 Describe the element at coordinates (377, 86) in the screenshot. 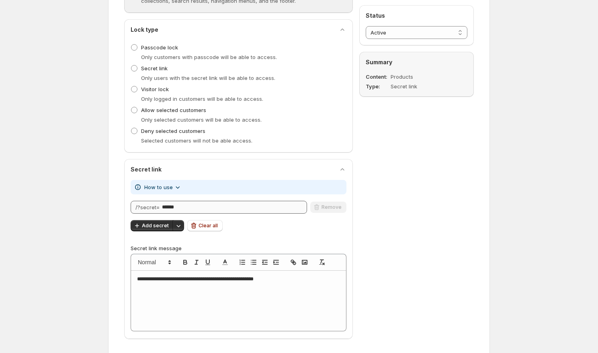

I see `dt: Type:` at that location.